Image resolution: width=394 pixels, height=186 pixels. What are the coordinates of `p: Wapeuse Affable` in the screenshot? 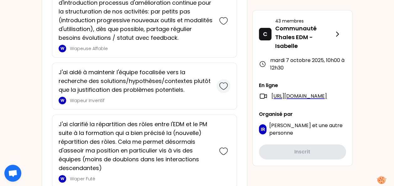 It's located at (141, 49).